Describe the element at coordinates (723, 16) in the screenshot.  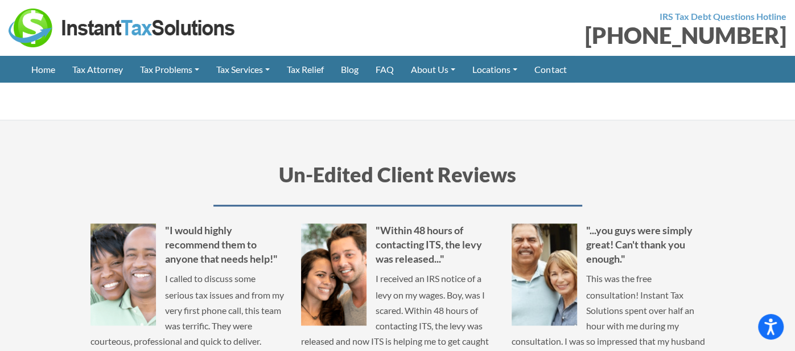
I see `strong: IRS Tax Debt Questions Hotline` at that location.